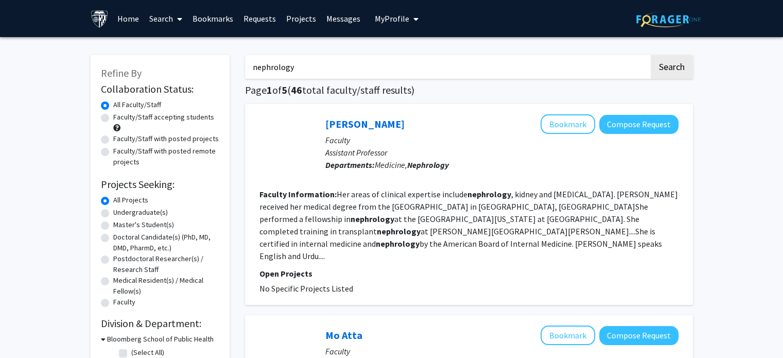 The width and height of the screenshot is (783, 358). Describe the element at coordinates (297, 90) in the screenshot. I see `span: 46` at that location.